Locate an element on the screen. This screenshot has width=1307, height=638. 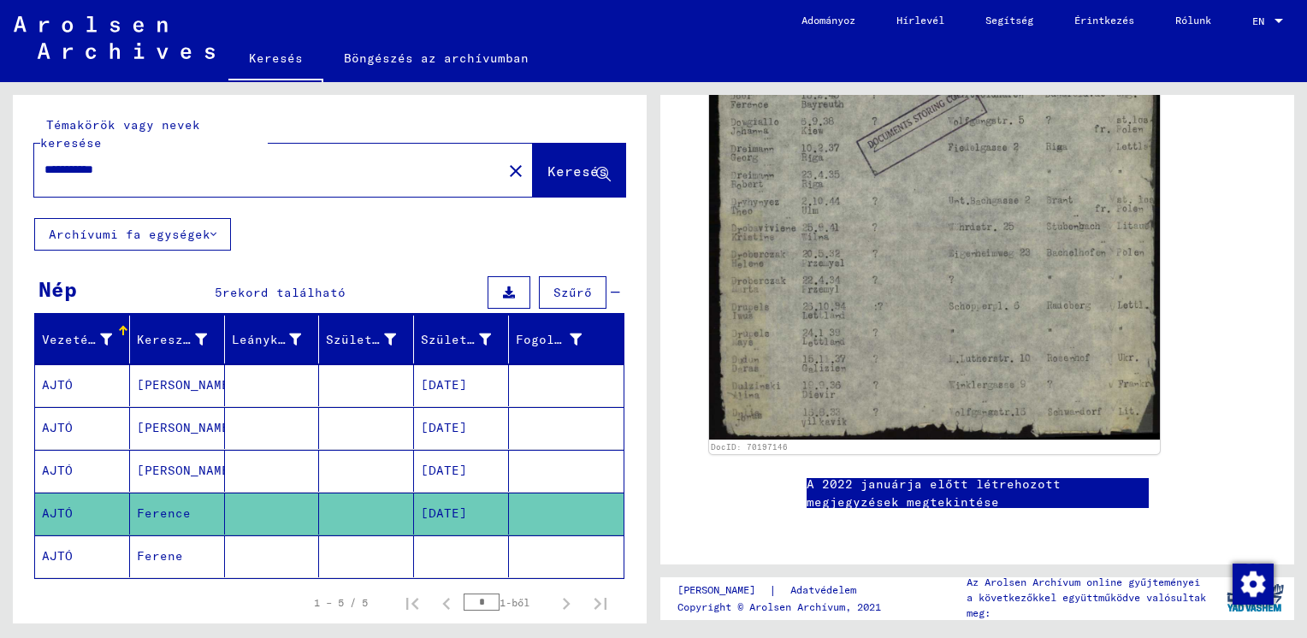
a: Böngészés az archívumban is located at coordinates (436, 58).